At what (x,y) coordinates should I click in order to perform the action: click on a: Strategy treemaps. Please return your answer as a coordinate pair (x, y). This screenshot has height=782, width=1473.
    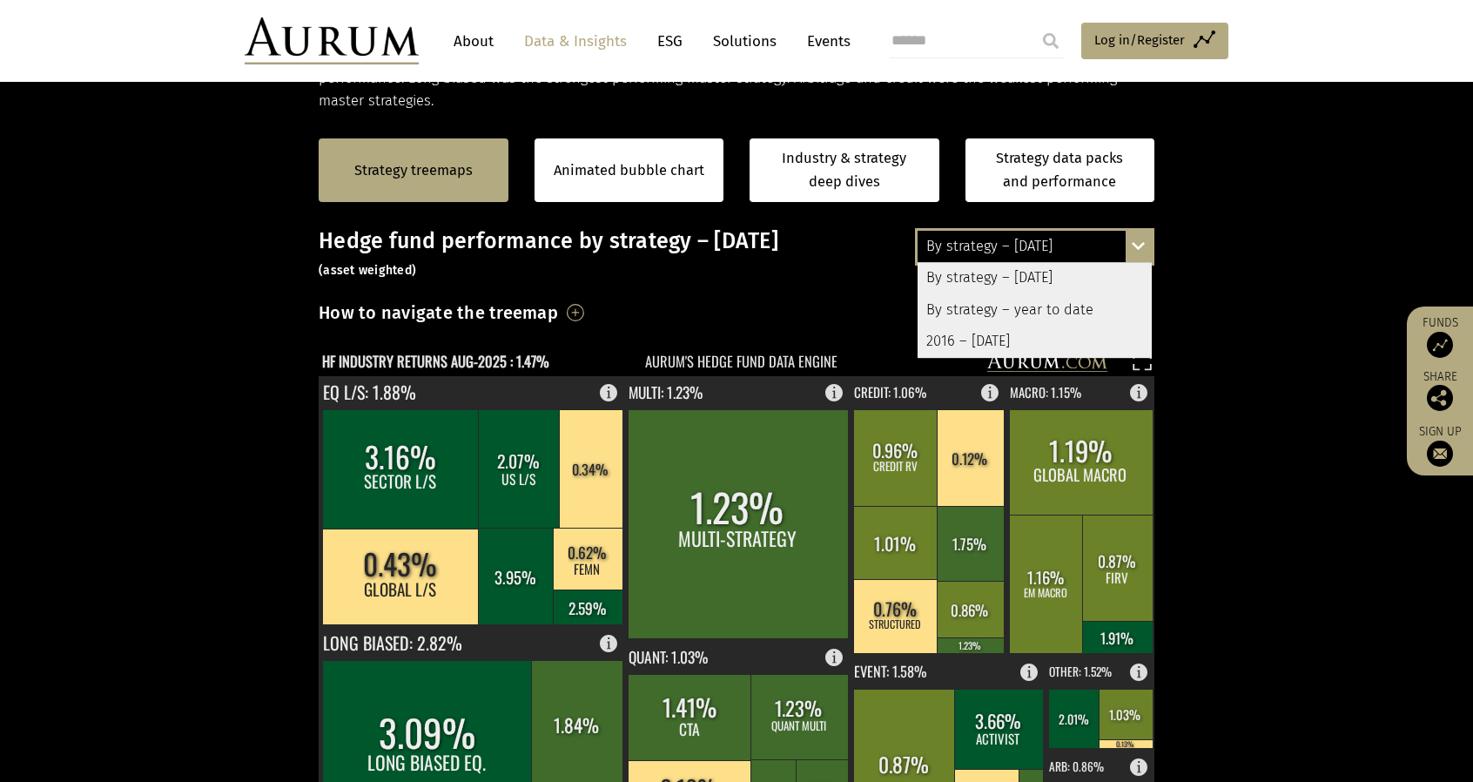
    Looking at the image, I should click on (414, 171).